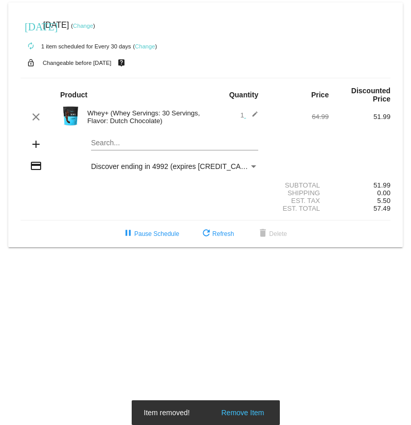 This screenshot has width=411, height=425. I want to click on span: Pause Schedule, so click(150, 234).